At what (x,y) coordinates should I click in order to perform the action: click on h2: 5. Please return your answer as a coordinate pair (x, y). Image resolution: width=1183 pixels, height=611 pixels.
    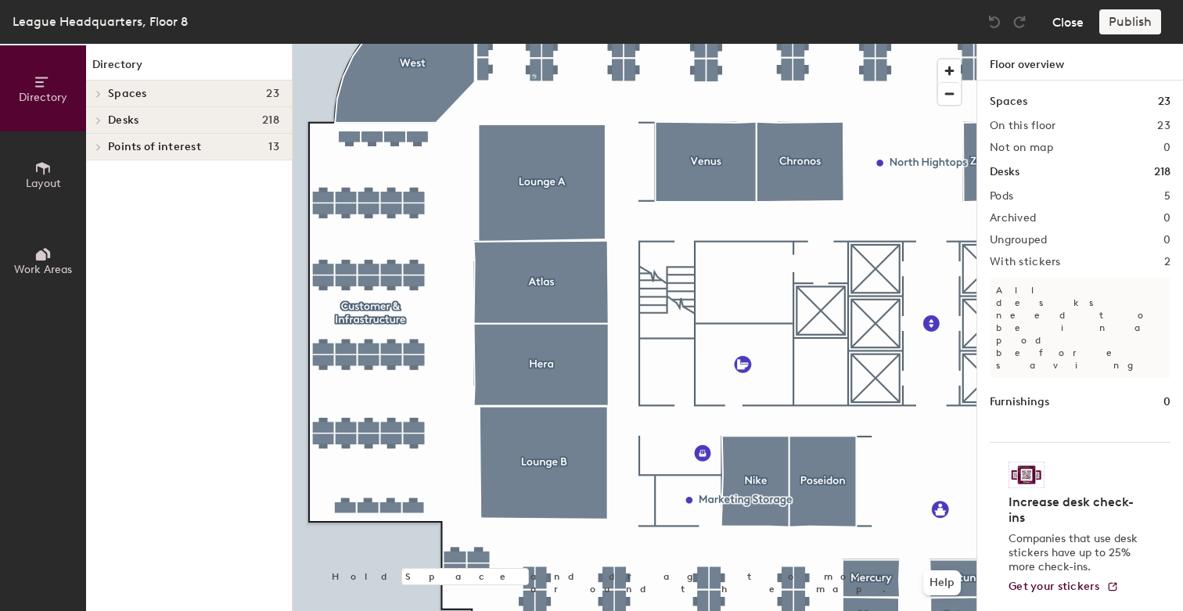
    Looking at the image, I should click on (1167, 196).